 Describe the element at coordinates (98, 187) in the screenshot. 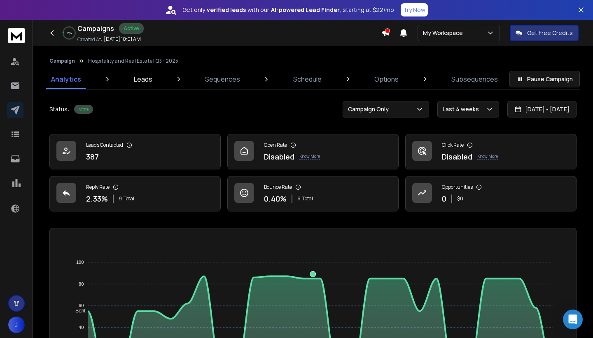

I see `p: Reply Rate` at that location.